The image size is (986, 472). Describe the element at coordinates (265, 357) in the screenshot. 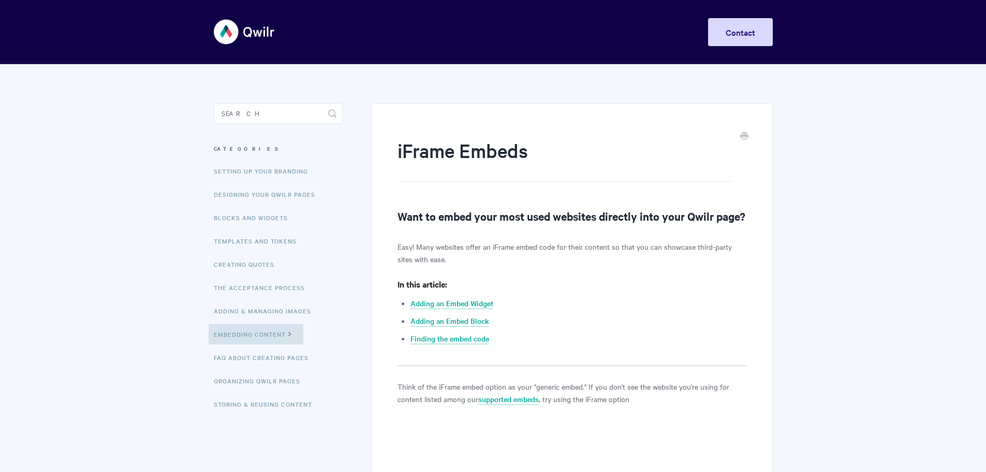

I see `a: FAQ About Creating Pages` at that location.